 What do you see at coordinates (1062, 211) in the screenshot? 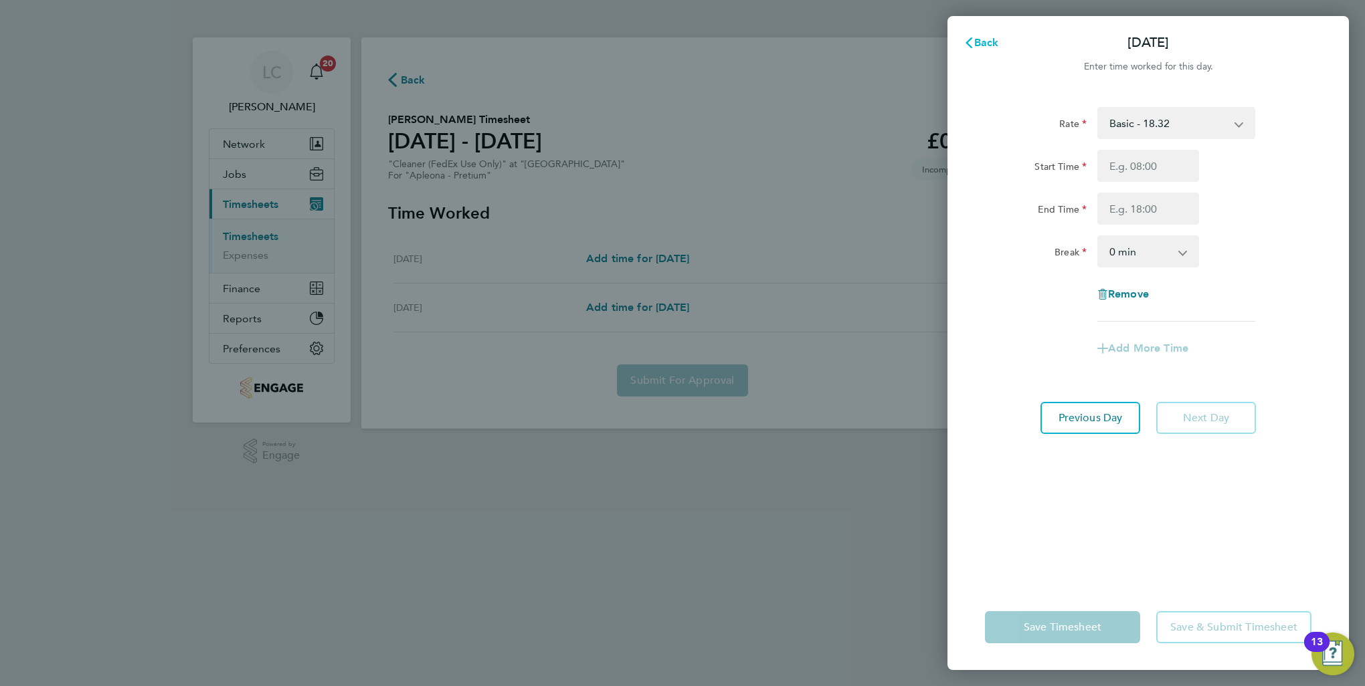
I see `label: End Time` at bounding box center [1062, 211].